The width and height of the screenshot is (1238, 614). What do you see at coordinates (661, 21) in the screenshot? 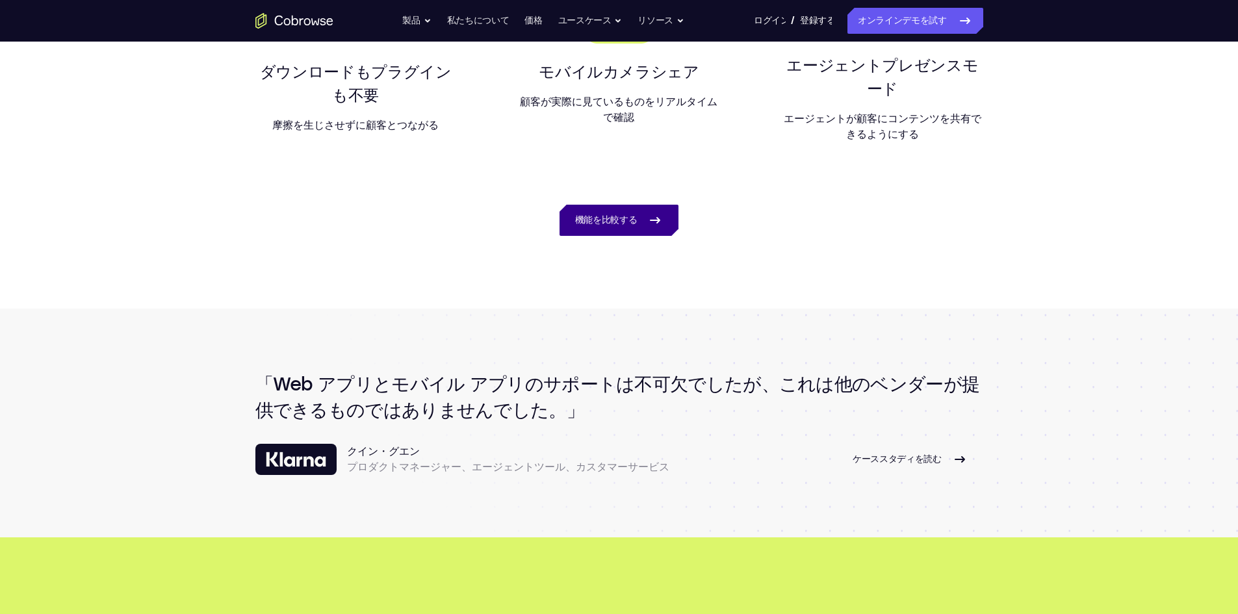
I see `button: リソース` at bounding box center [661, 21].